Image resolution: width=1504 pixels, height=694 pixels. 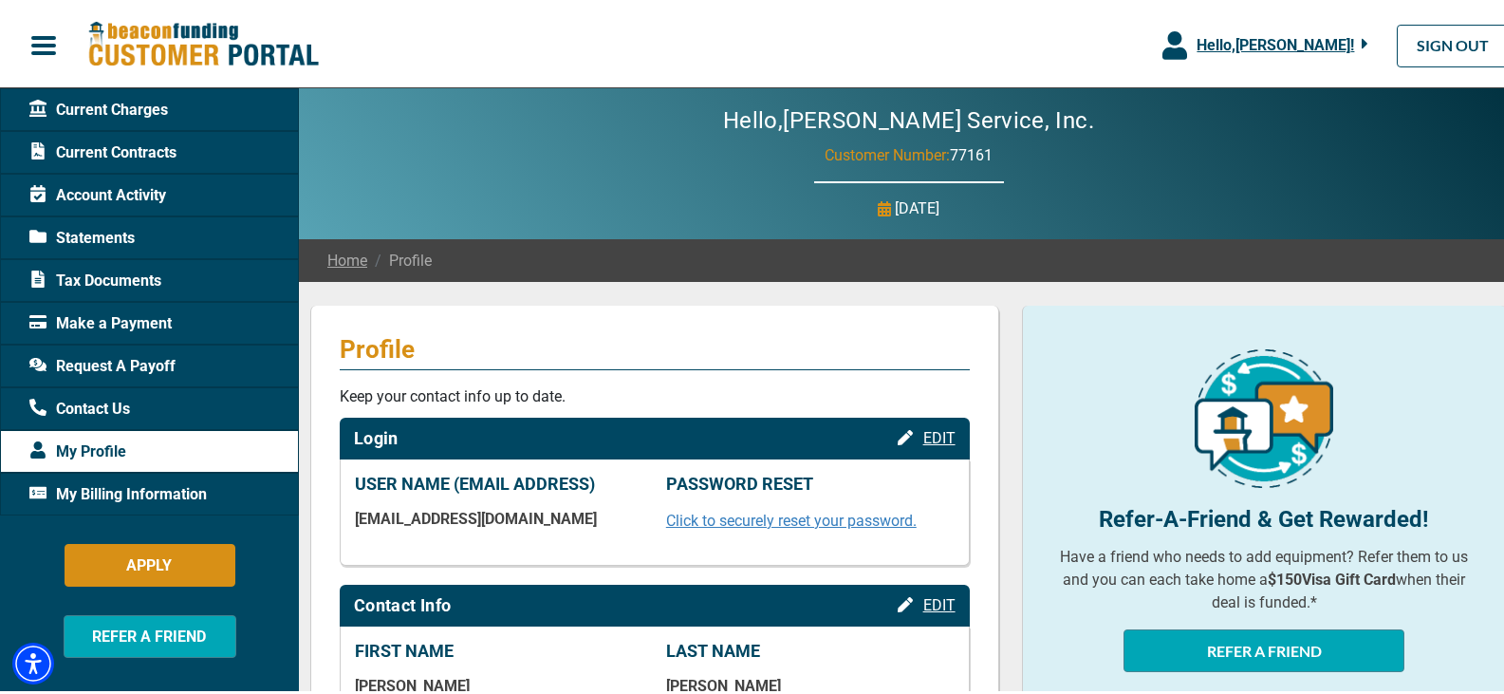 What do you see at coordinates (203, 42) in the screenshot?
I see `img: Beacon Funding Customer Portal Logo` at bounding box center [203, 42].